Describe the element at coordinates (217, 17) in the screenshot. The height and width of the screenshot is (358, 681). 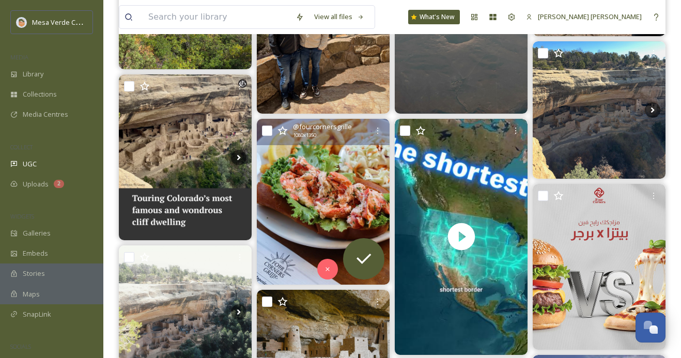
I see `input: Search your library` at that location.